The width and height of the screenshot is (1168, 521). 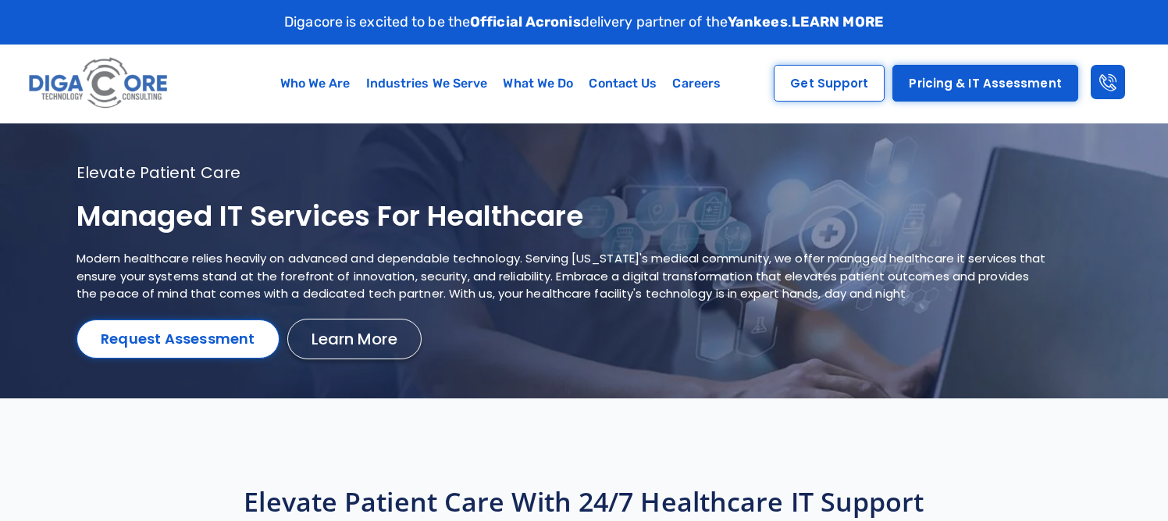 I want to click on a: Pricing & IT Assessment, so click(x=984, y=83).